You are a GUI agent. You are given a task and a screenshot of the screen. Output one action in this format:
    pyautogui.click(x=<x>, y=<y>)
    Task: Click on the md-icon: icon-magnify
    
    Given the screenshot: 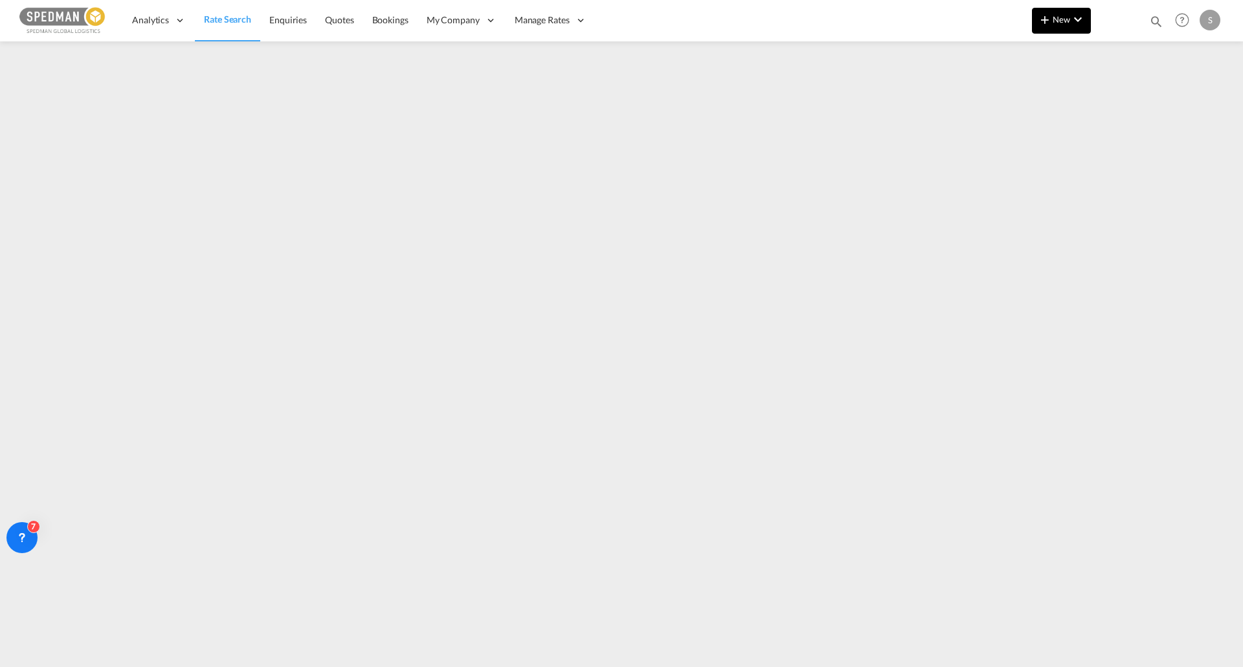 What is the action you would take?
    pyautogui.click(x=1156, y=21)
    